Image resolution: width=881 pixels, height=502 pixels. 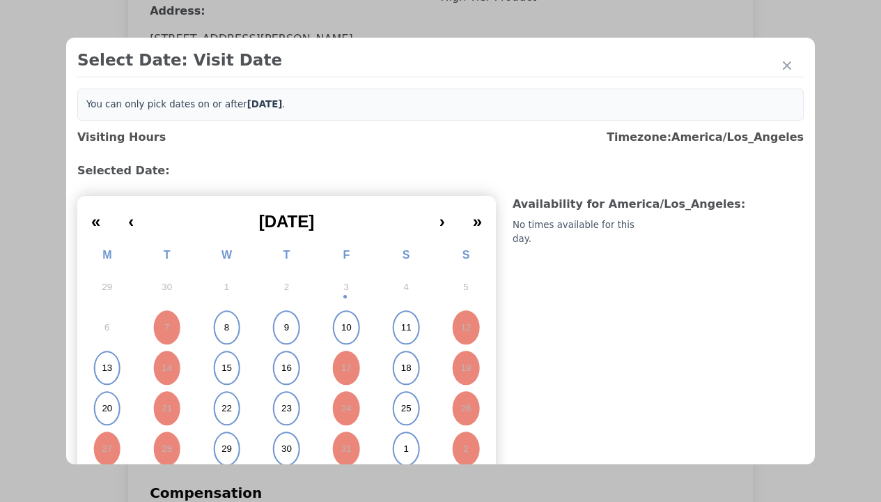 What do you see at coordinates (226, 287) in the screenshot?
I see `abbr: October 1, 2025` at bounding box center [226, 287].